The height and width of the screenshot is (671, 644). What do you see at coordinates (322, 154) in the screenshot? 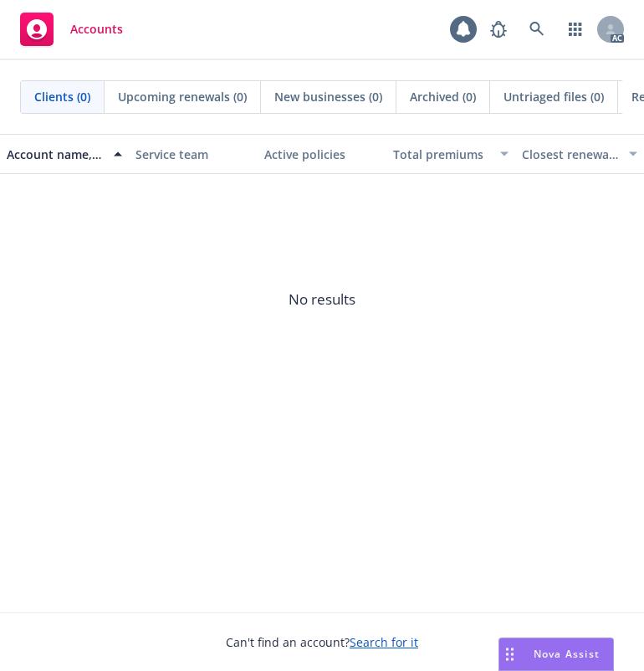
I see `div: Active policies` at bounding box center [322, 154].